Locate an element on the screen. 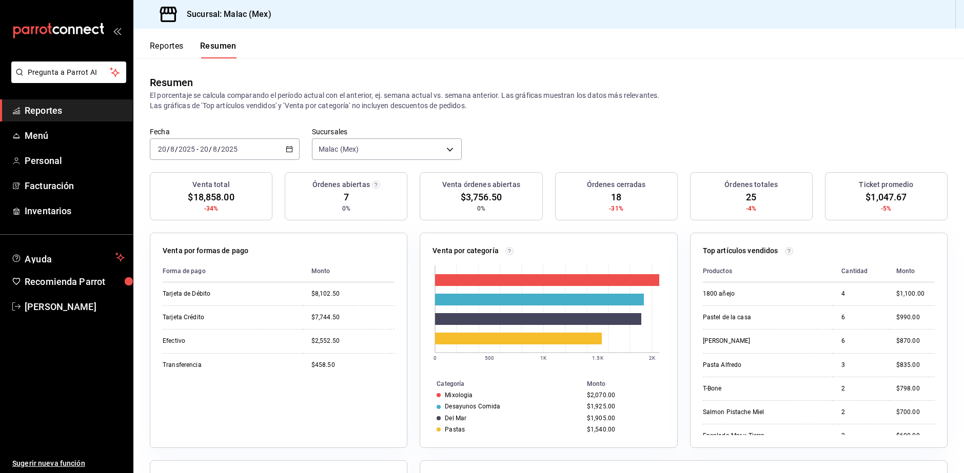 The image size is (964, 473). th: Cantidad is located at coordinates (860, 271).